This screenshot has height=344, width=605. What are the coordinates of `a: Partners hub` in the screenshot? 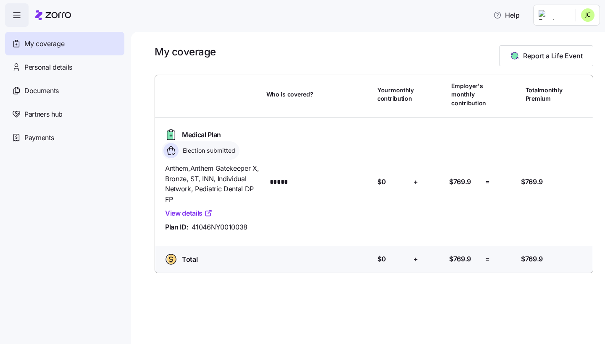 It's located at (65, 114).